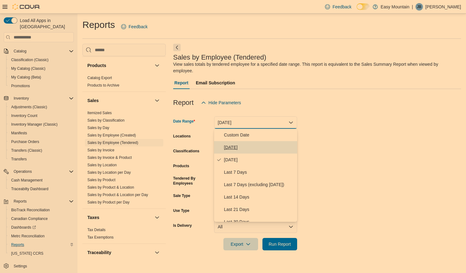  What do you see at coordinates (342, 7) in the screenshot?
I see `span: Feedback` at bounding box center [342, 7].